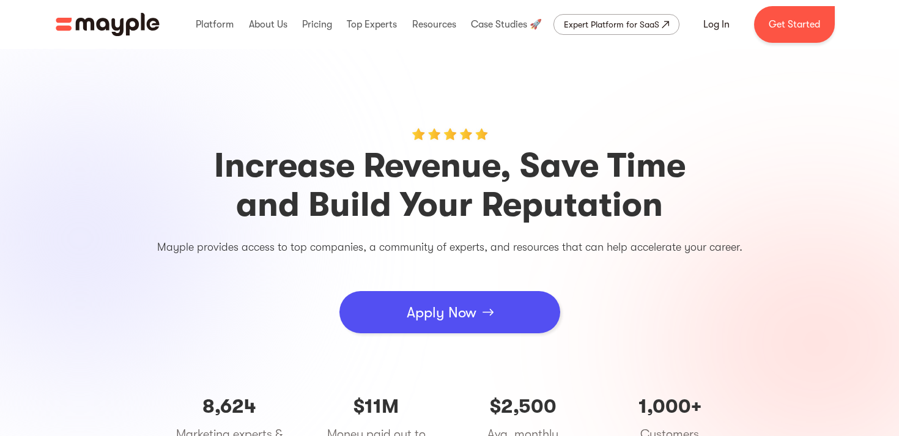  I want to click on a: Log In, so click(716, 24).